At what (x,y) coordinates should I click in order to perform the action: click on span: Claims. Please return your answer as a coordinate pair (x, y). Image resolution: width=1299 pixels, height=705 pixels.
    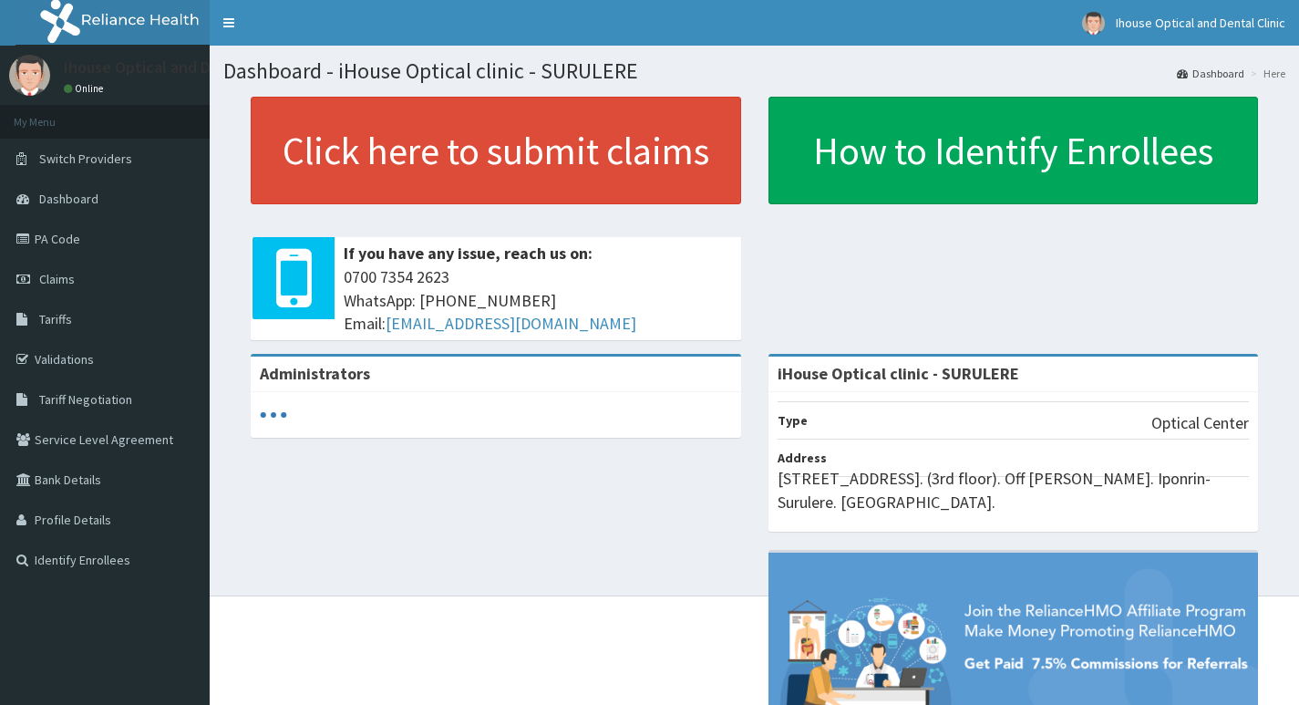
    Looking at the image, I should click on (57, 279).